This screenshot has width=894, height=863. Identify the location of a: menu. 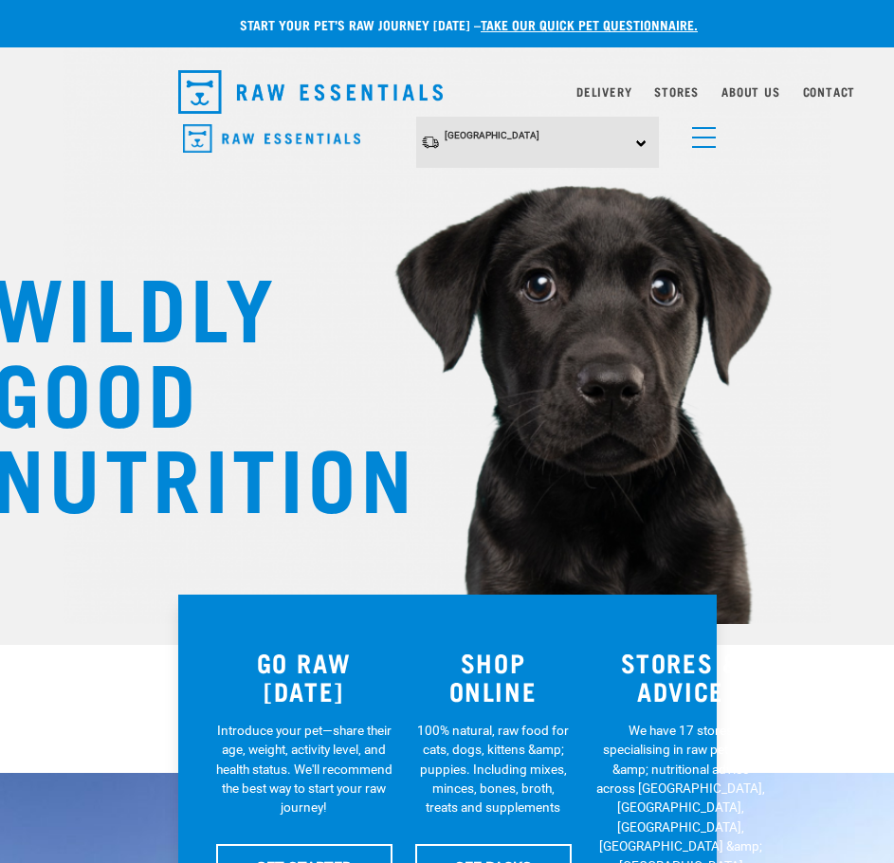
(699, 133).